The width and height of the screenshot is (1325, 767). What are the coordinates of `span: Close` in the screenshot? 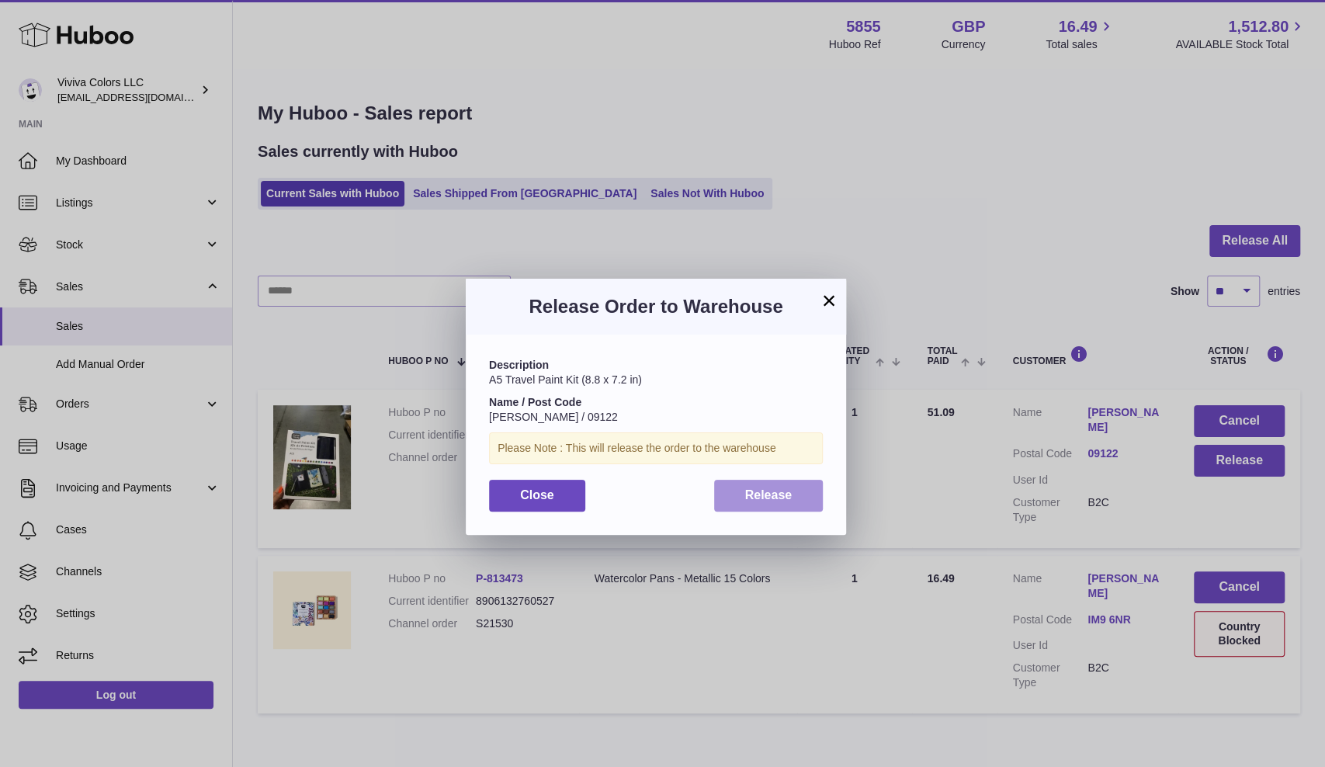 It's located at (537, 494).